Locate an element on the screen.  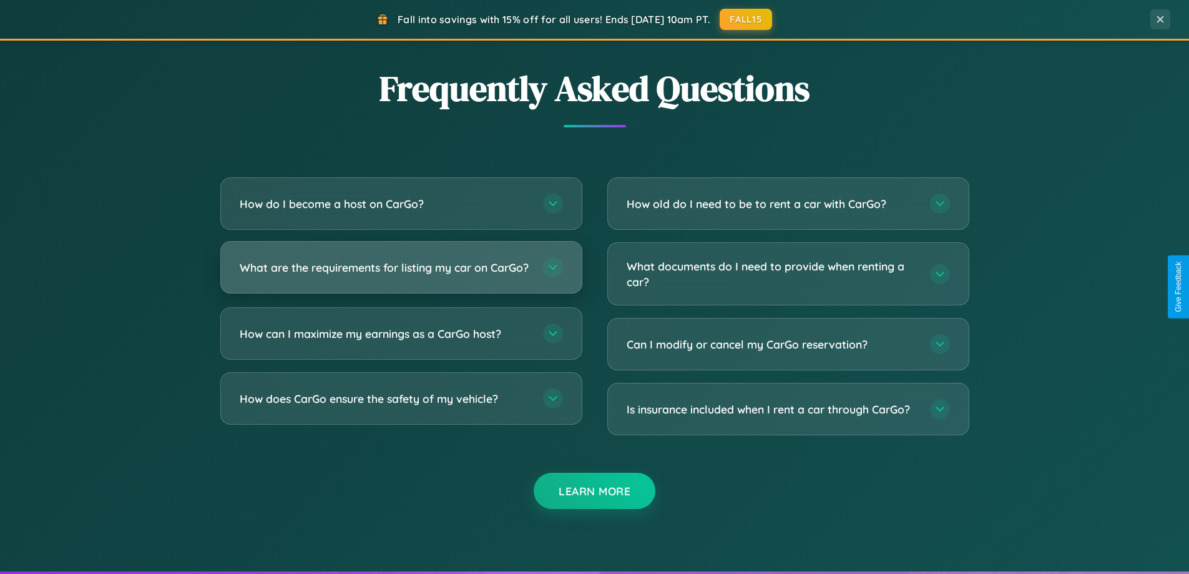
h2: Frequently Asked Questions is located at coordinates (595, 88).